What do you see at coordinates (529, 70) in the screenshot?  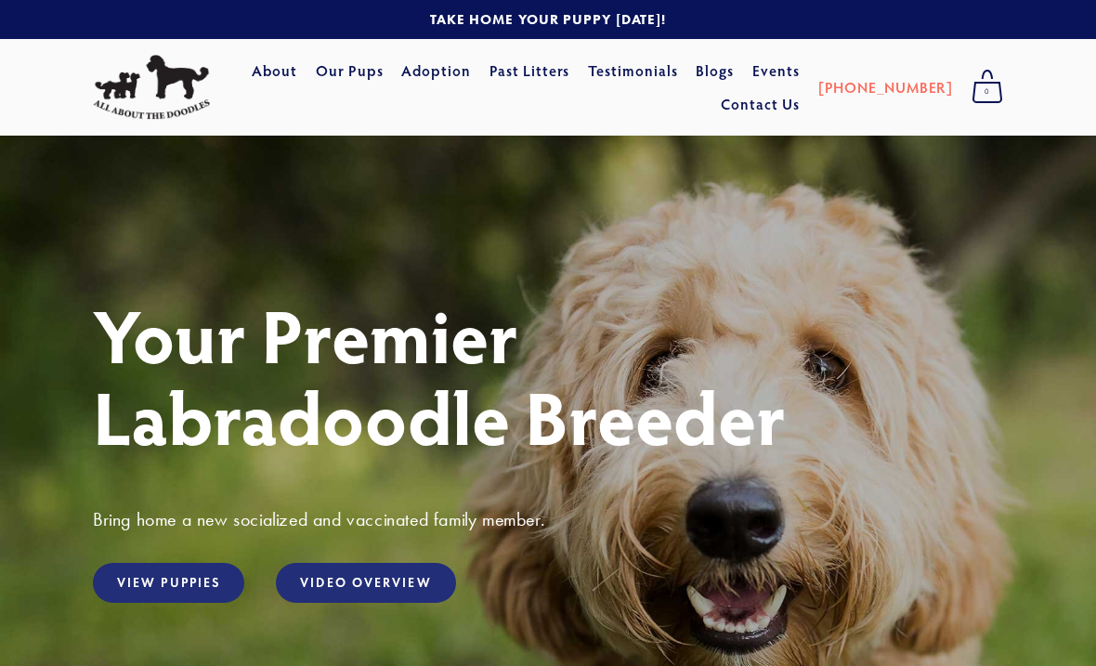 I see `a: Past Litters` at bounding box center [529, 70].